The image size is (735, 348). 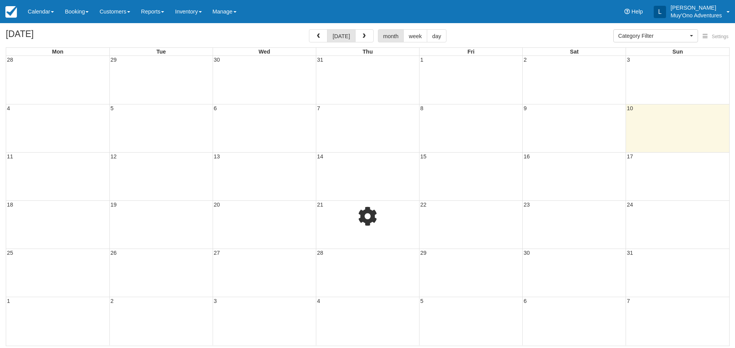 What do you see at coordinates (320, 156) in the screenshot?
I see `span: 14` at bounding box center [320, 156].